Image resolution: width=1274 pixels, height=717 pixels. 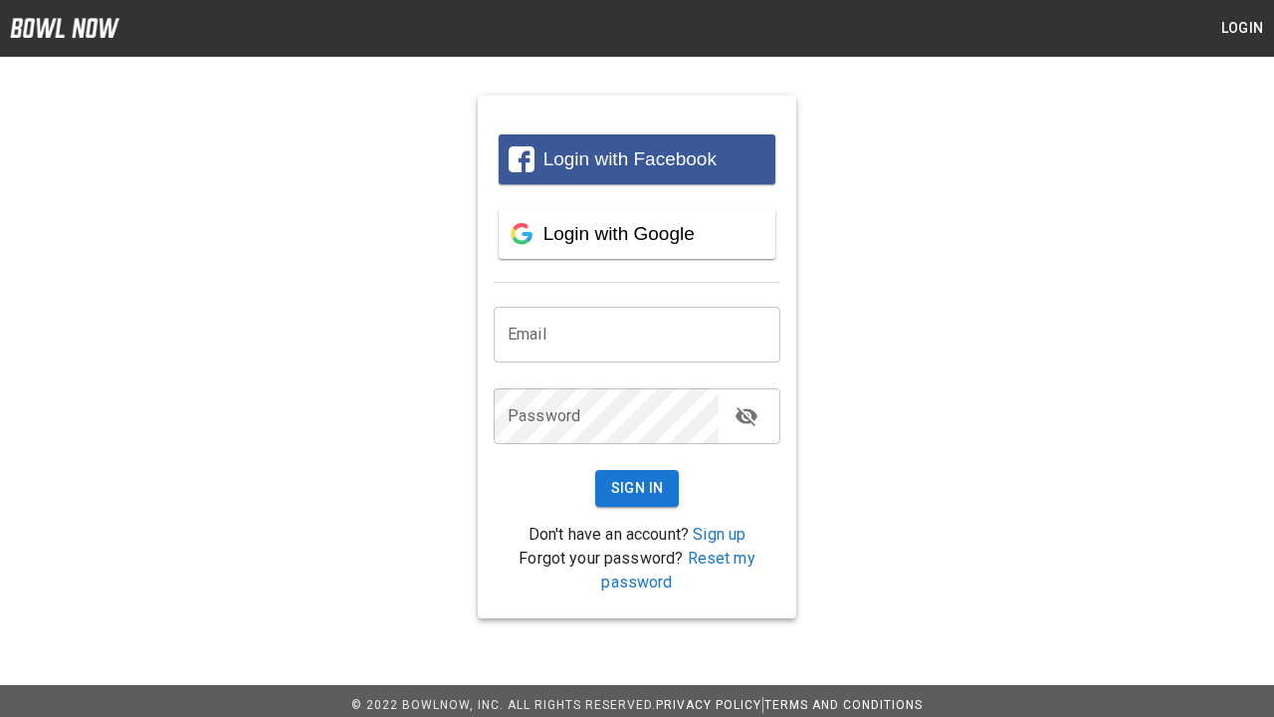 What do you see at coordinates (843, 705) in the screenshot?
I see `a: Terms and Conditions` at bounding box center [843, 705].